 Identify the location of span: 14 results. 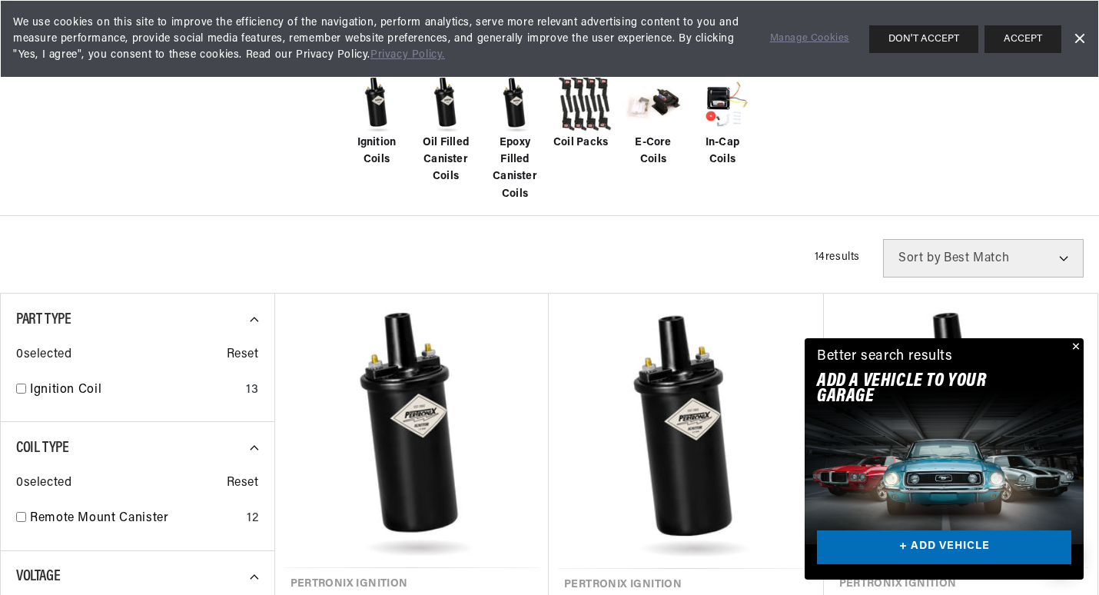
(837, 257).